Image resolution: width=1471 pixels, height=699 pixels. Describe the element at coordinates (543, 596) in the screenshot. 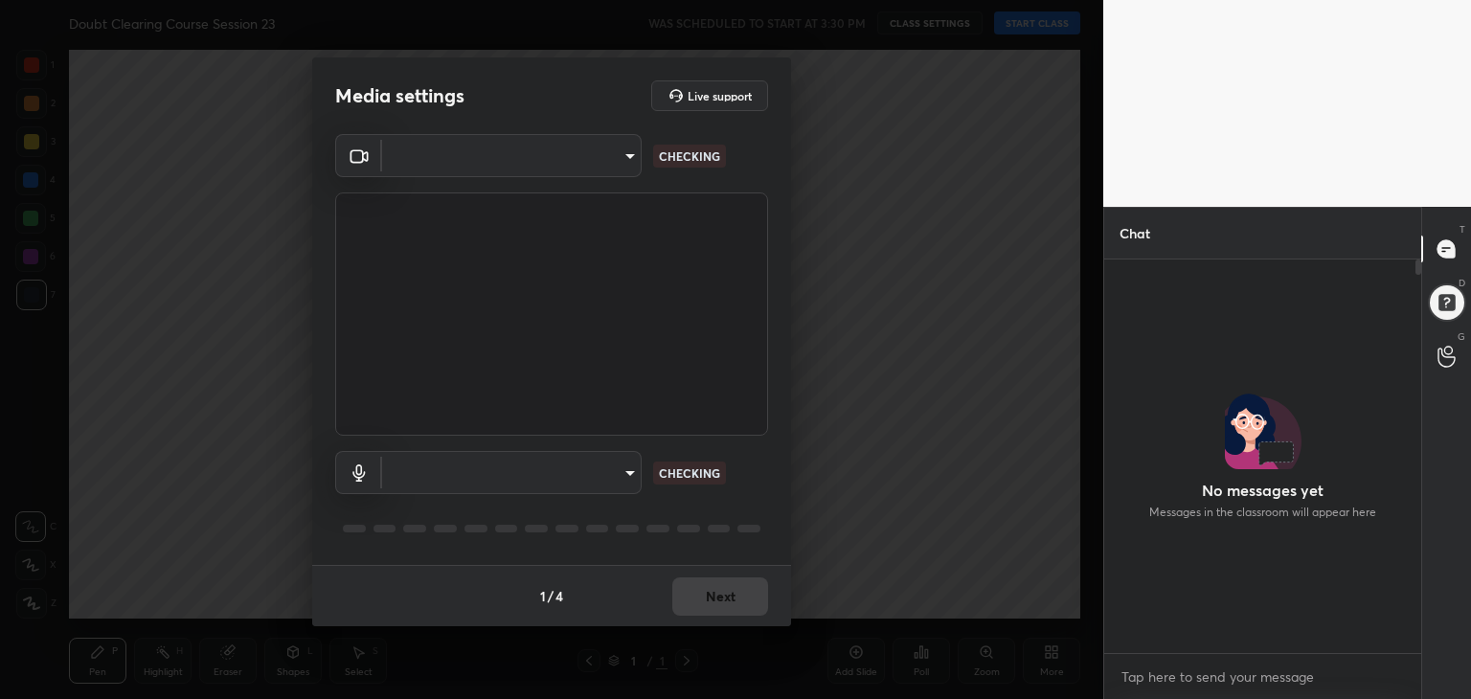

I see `h4: 1` at that location.